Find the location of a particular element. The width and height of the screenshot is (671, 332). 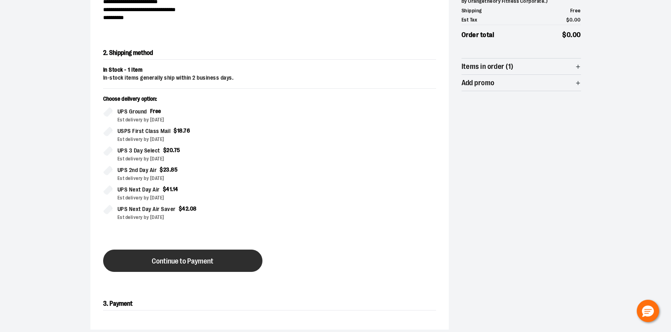

button: Hello, have a question? Let’s chat. is located at coordinates (648, 311).